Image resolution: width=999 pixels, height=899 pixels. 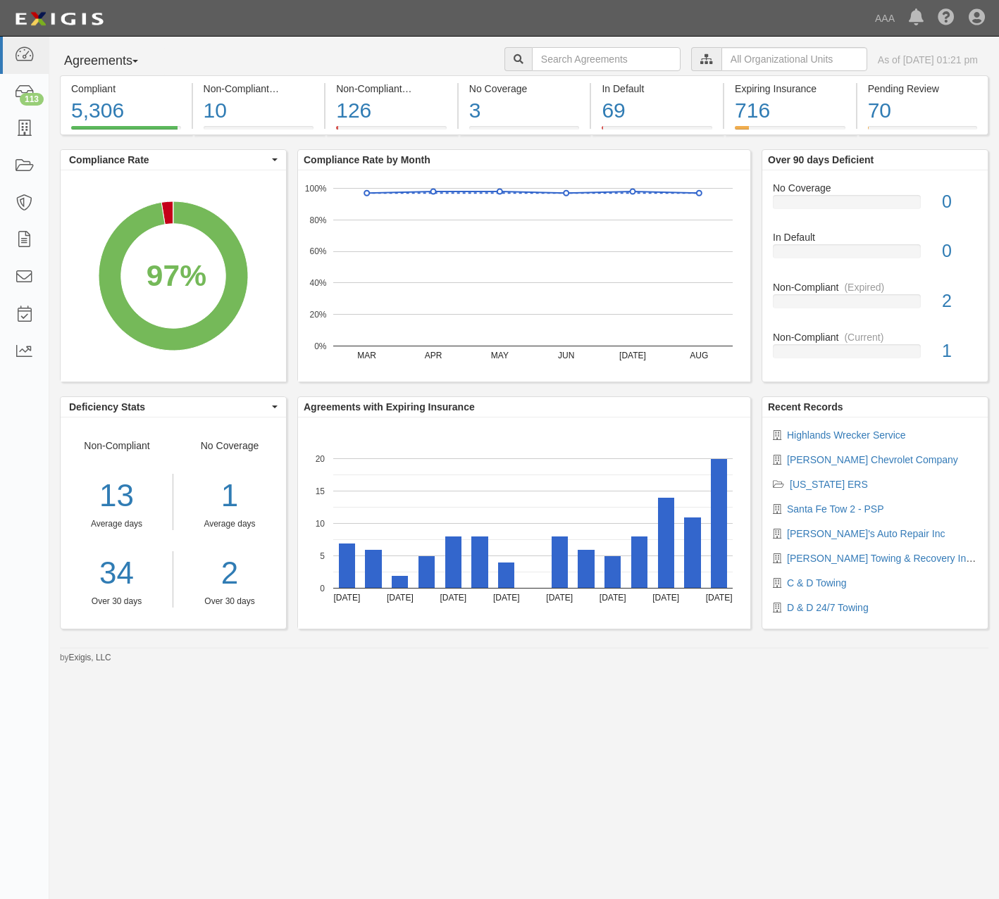 What do you see at coordinates (168, 160) in the screenshot?
I see `span: Compliance Rate` at bounding box center [168, 160].